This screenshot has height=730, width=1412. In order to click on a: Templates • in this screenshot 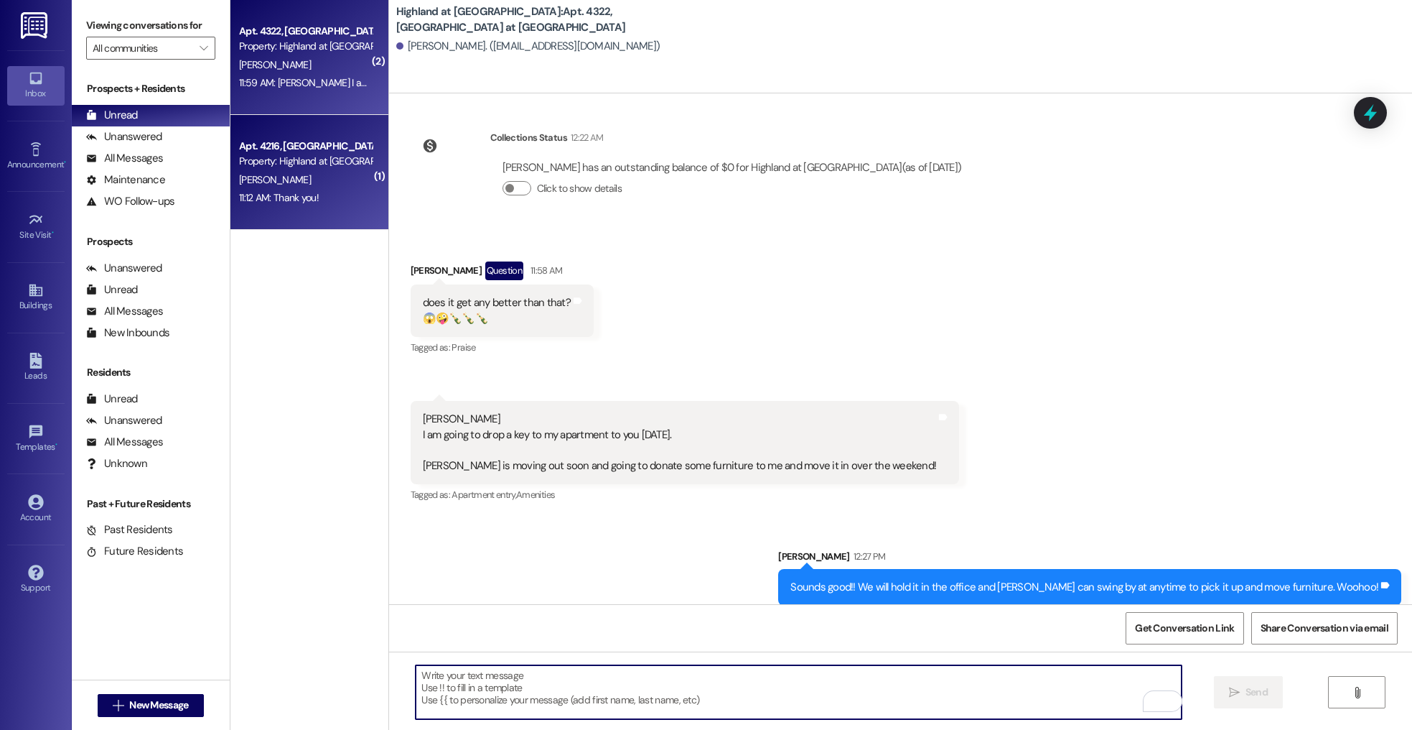, I will do `click(36, 439)`.